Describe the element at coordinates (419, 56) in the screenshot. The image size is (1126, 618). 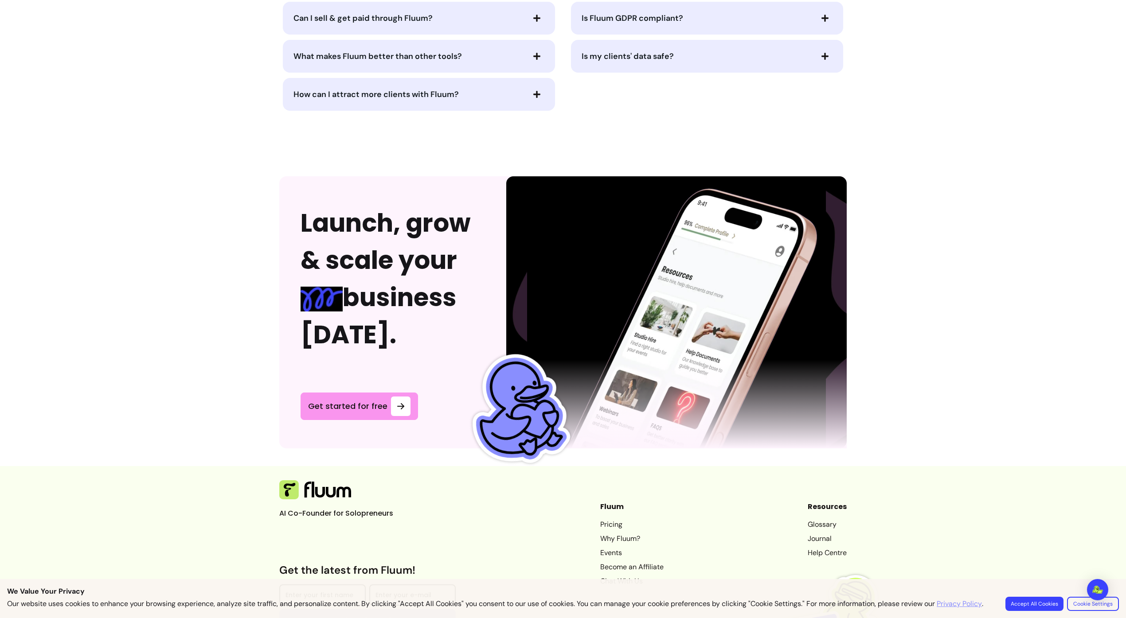
I see `button: What makes Fluum better than other tools?` at that location.